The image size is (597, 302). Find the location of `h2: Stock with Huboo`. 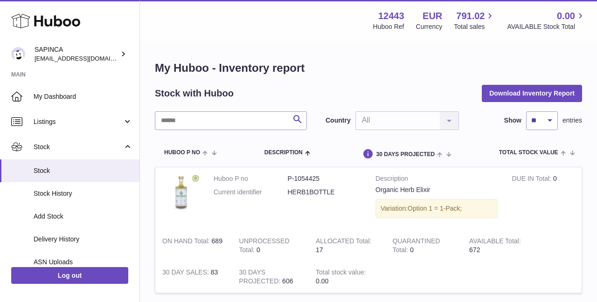

h2: Stock with Huboo is located at coordinates (194, 93).